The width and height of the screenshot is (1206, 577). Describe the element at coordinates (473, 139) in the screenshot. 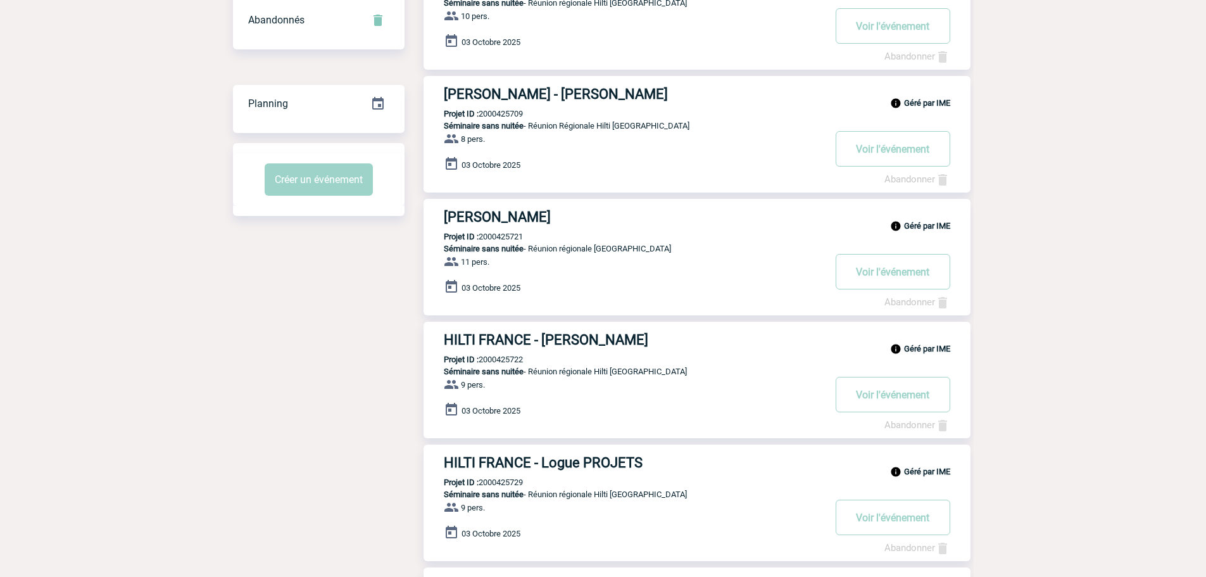

I see `span: 8 pers.` at that location.